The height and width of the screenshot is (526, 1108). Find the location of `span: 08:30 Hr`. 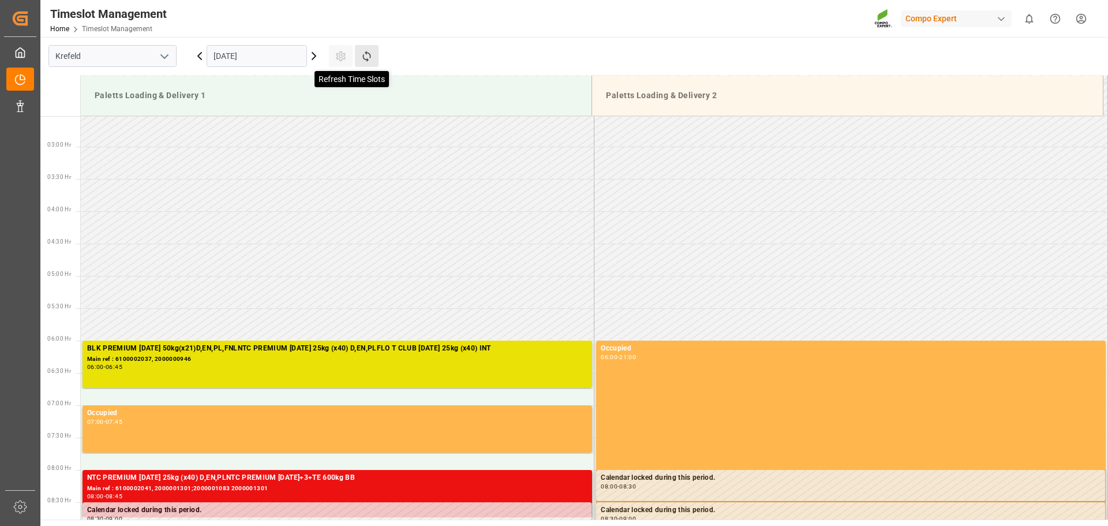

span: 08:30 Hr is located at coordinates (59, 500).